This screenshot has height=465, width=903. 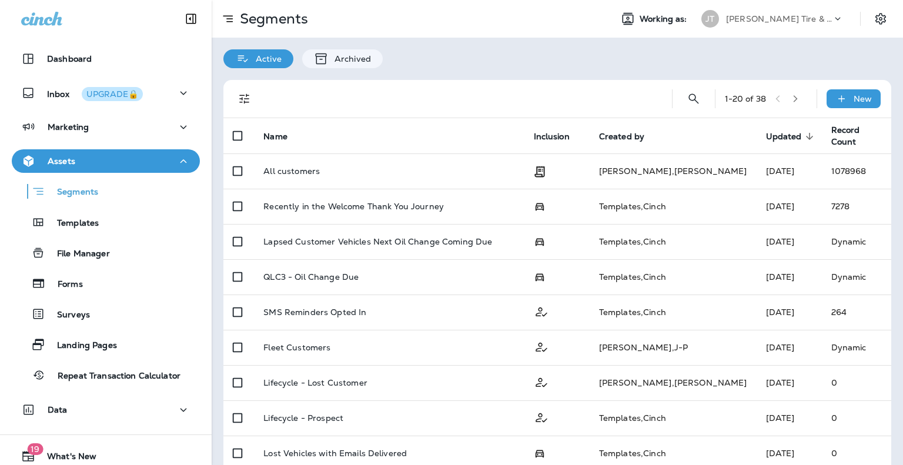 I want to click on button: Settings, so click(x=881, y=19).